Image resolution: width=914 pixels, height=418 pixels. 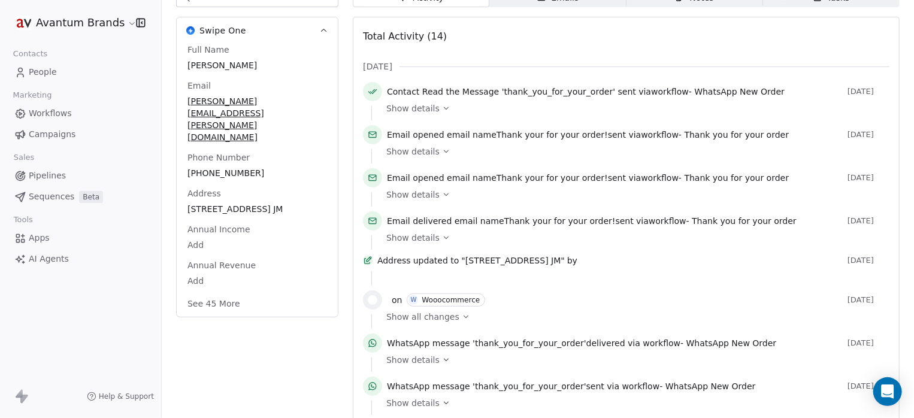 I want to click on span: on, so click(x=396, y=300).